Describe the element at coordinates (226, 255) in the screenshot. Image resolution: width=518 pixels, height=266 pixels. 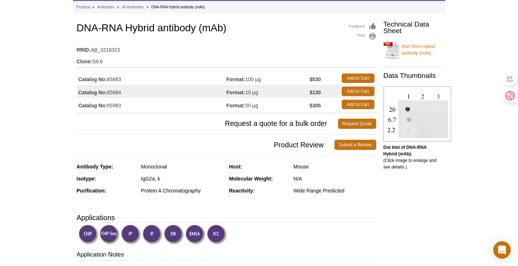
I see `h3: Application Notes` at that location.